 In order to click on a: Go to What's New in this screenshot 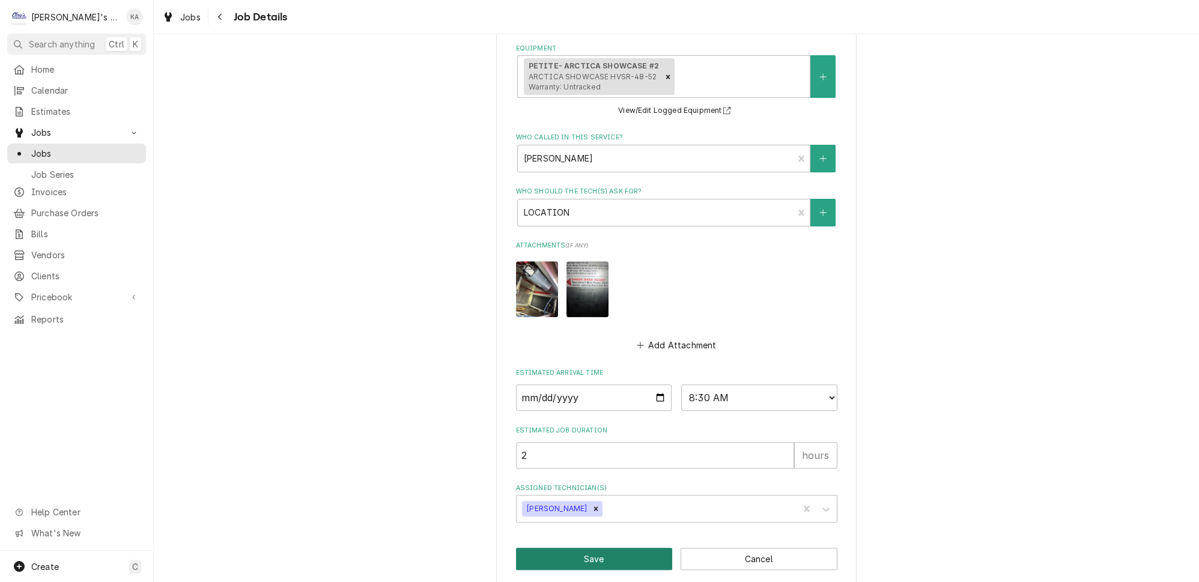, I will do `click(76, 533)`.